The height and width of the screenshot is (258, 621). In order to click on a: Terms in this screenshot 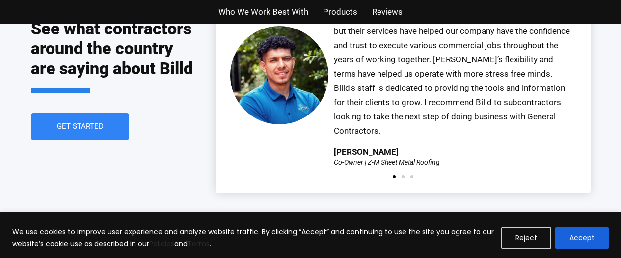, I will do `click(198, 243)`.